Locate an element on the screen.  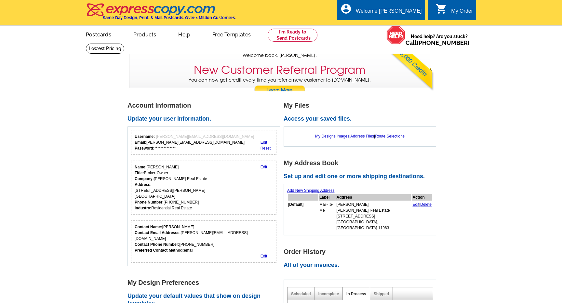
h3: New Customer Referral Program is located at coordinates (280, 70).